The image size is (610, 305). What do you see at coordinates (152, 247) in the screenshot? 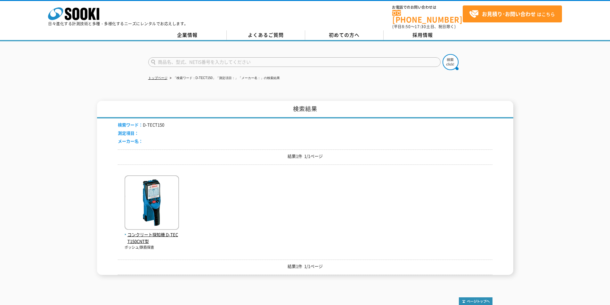
I see `p: ボッシュ/鉄筋探査` at bounding box center [152, 247].